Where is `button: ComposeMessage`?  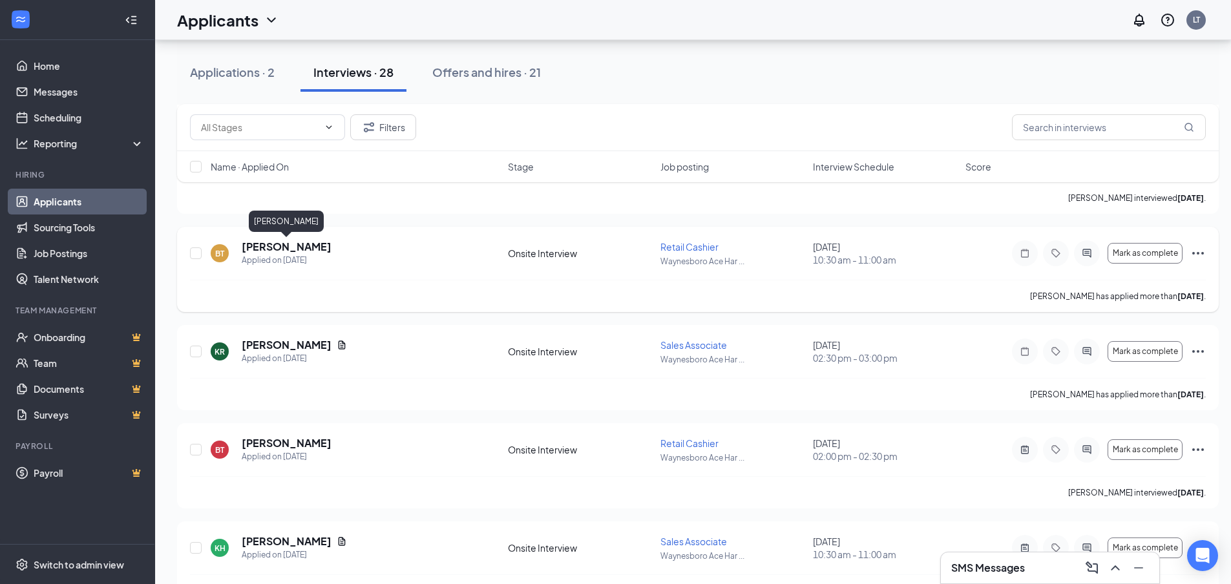 button: ComposeMessage is located at coordinates (1092, 568).